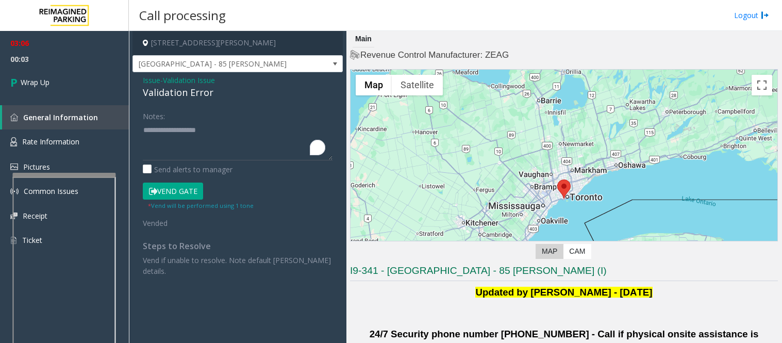  I want to click on span: Vended, so click(155, 223).